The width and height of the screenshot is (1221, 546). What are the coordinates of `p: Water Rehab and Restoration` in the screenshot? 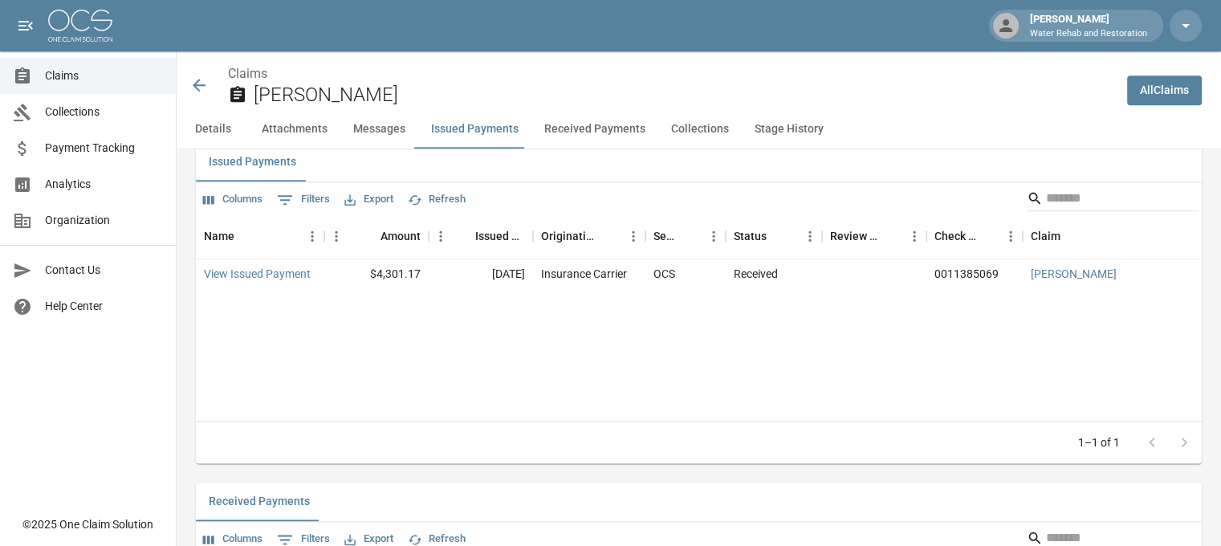 It's located at (1089, 34).